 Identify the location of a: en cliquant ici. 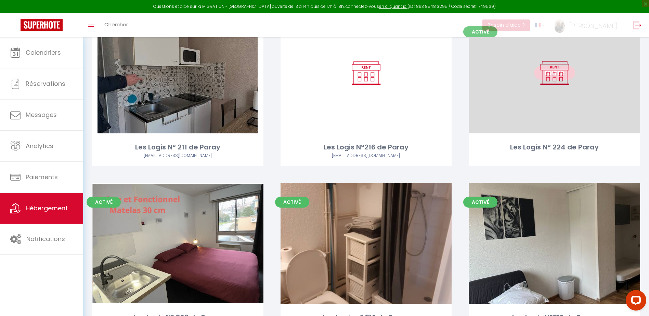
(393, 6).